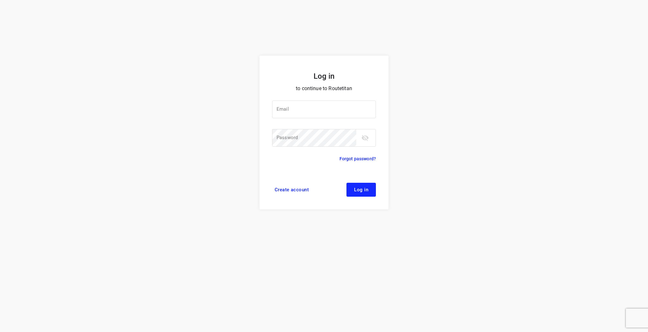 This screenshot has width=648, height=332. I want to click on a: Routetitan, so click(324, 36).